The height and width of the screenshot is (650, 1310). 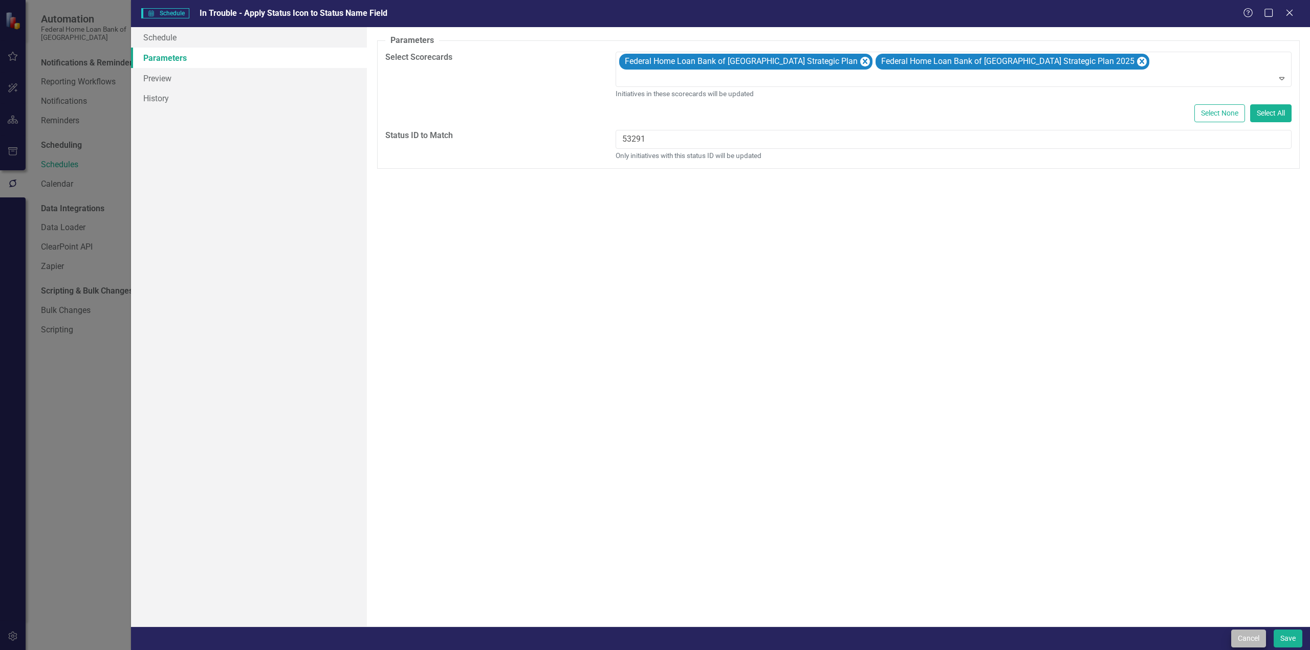 I want to click on small: Initiatives in these scorecards will be updated, so click(x=953, y=94).